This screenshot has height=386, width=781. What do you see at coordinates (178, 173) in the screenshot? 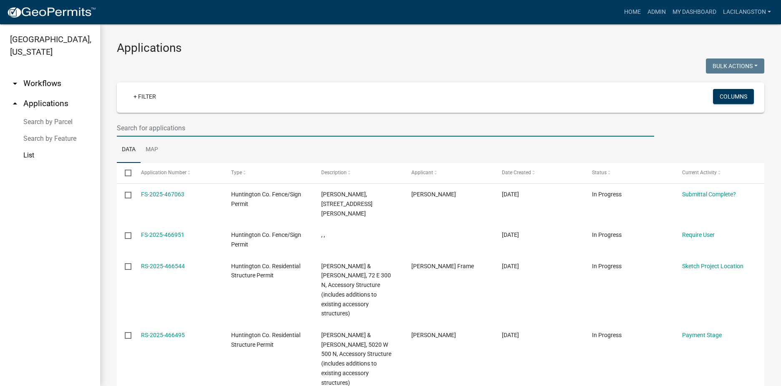
I see `datatable-header-cell: Application Number` at bounding box center [178, 173].